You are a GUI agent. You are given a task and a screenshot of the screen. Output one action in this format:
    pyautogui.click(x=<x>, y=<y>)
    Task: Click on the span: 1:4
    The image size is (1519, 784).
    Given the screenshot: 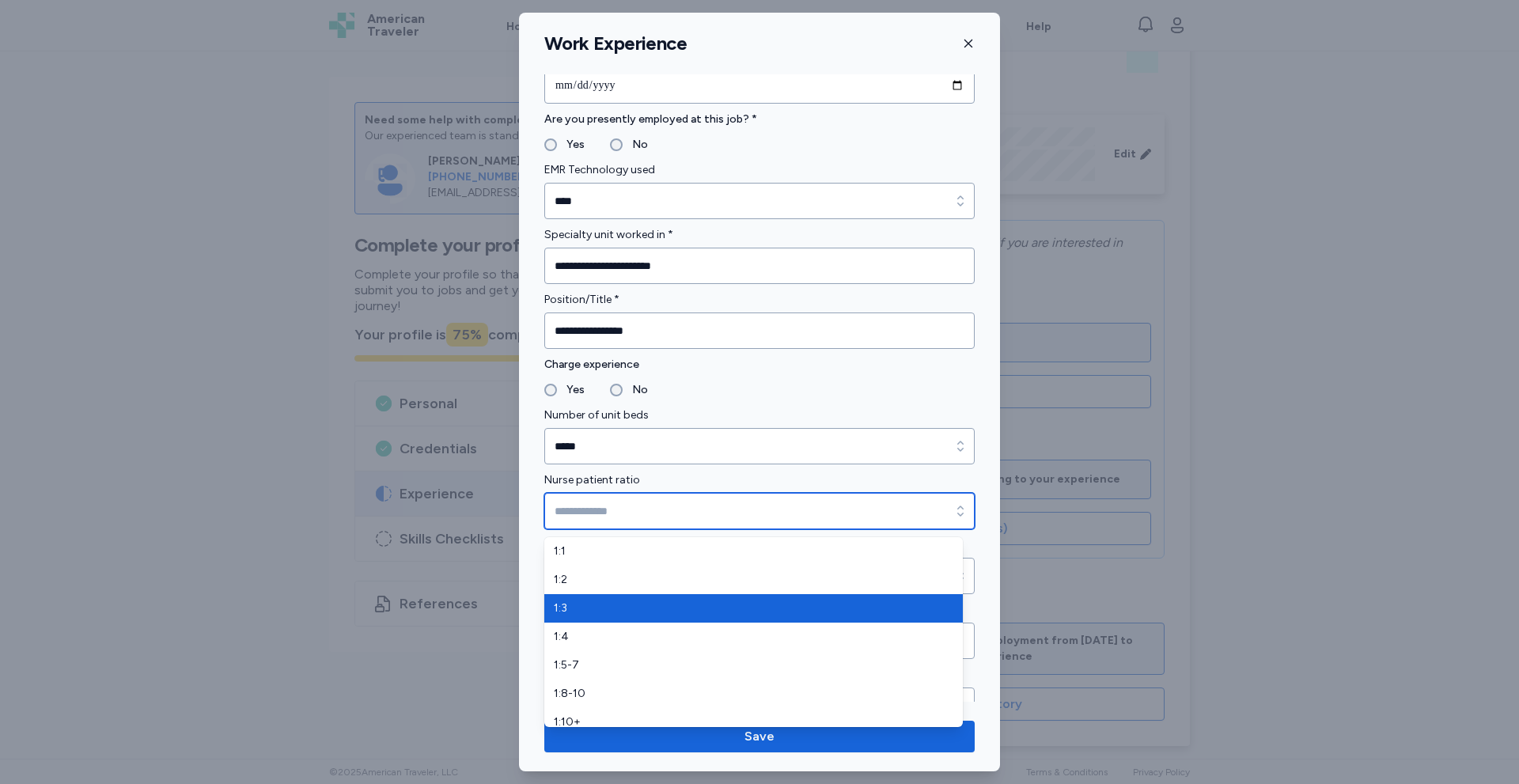 What is the action you would take?
    pyautogui.click(x=744, y=637)
    